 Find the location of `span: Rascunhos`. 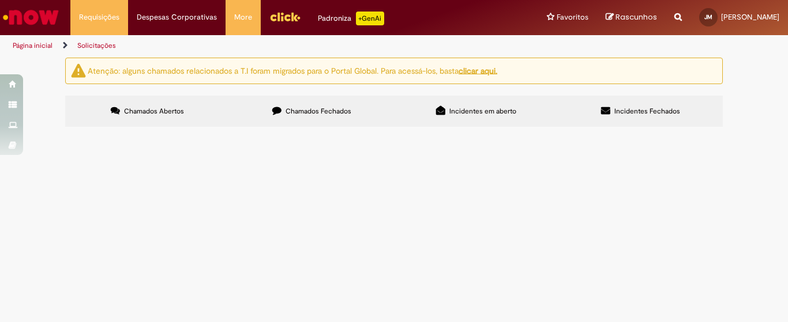

span: Rascunhos is located at coordinates (636, 17).